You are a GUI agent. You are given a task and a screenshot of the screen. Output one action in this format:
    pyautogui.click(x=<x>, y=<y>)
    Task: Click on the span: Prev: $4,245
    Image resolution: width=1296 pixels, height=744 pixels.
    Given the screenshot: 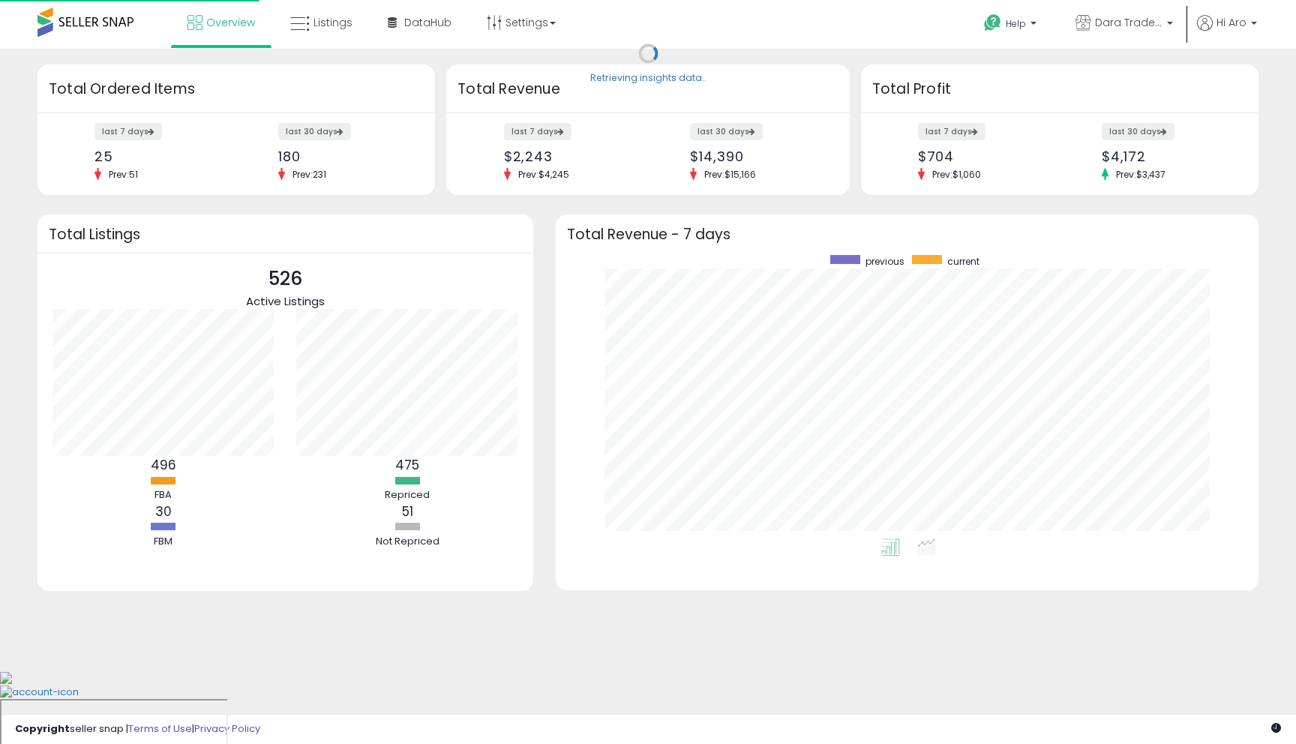 What is the action you would take?
    pyautogui.click(x=544, y=174)
    